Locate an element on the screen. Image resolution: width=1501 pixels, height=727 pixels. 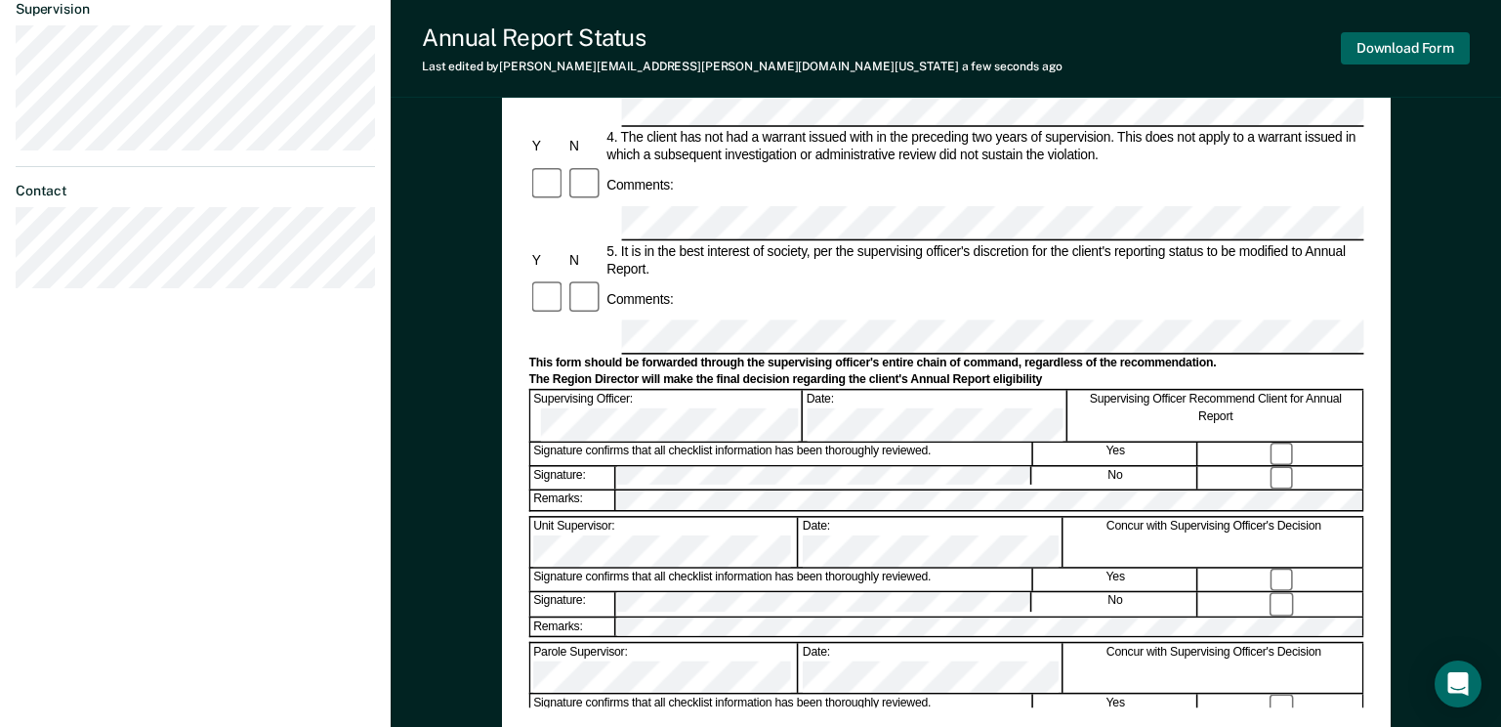
div: The Region Director will make the final decision regarding the client's Annual Report eligibility is located at coordinates (945, 380).